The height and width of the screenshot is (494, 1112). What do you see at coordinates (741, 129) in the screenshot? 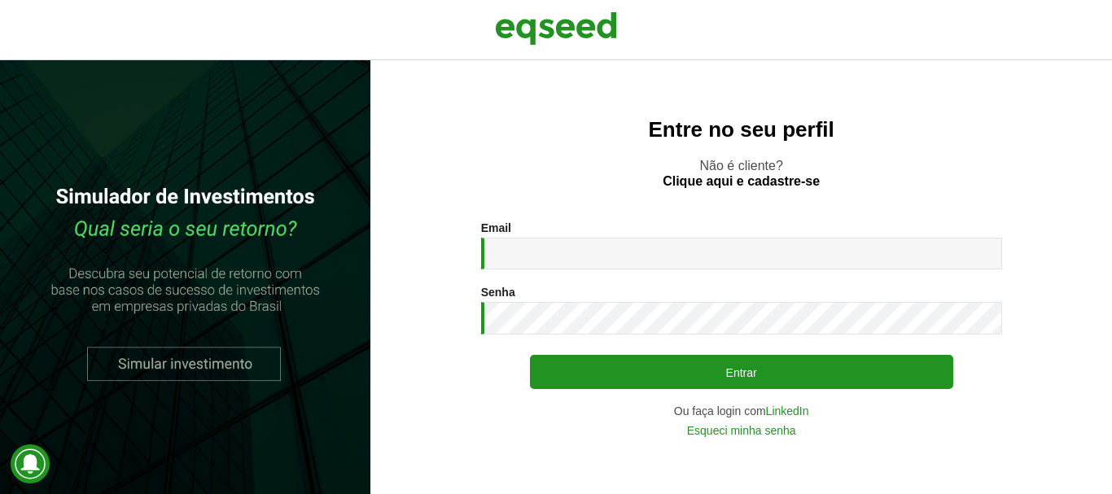
I see `h2: Entre no seu perfil` at bounding box center [741, 129].